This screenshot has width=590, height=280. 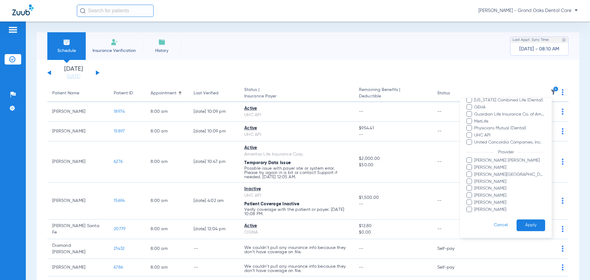 I want to click on button: Cancel, so click(x=501, y=225).